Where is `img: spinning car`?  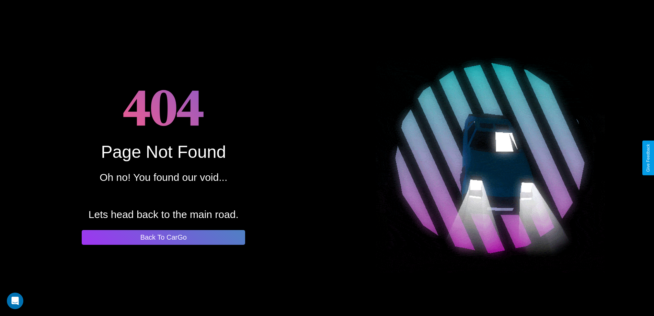
img: spinning car is located at coordinates (490, 158).